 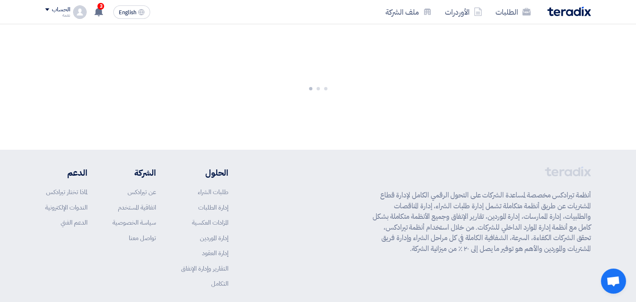 I want to click on img: profile_test.png, so click(x=80, y=12).